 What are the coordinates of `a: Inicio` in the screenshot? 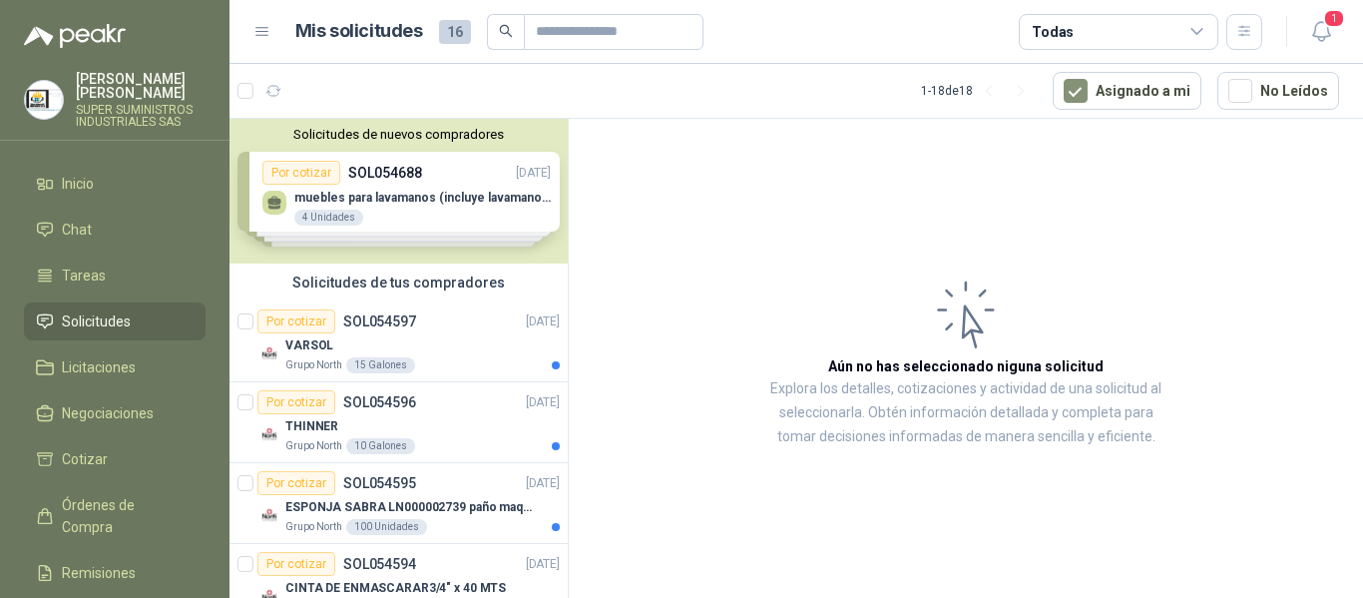 It's located at (115, 184).